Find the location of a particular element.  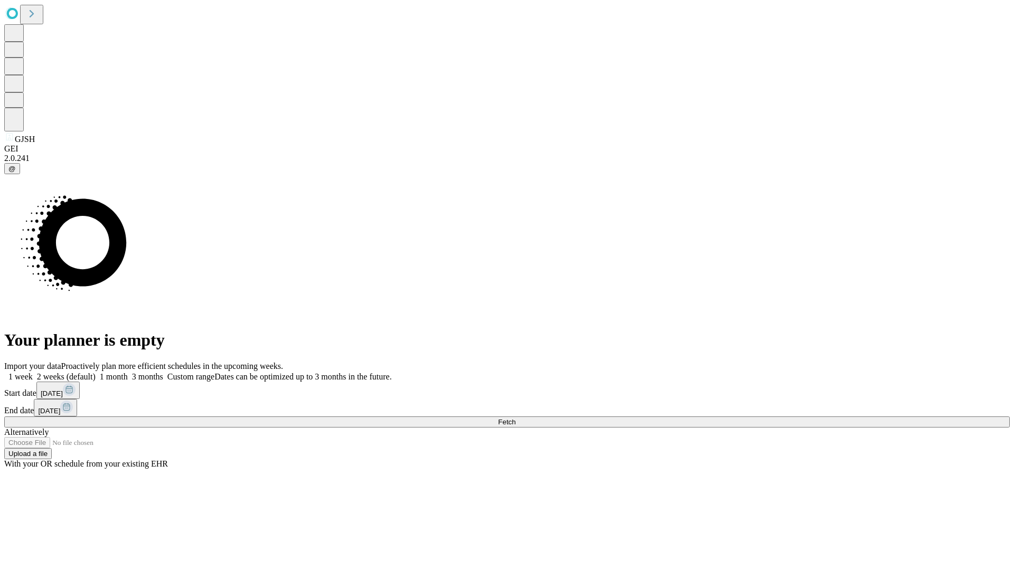

span: Alternatively is located at coordinates (26, 432).